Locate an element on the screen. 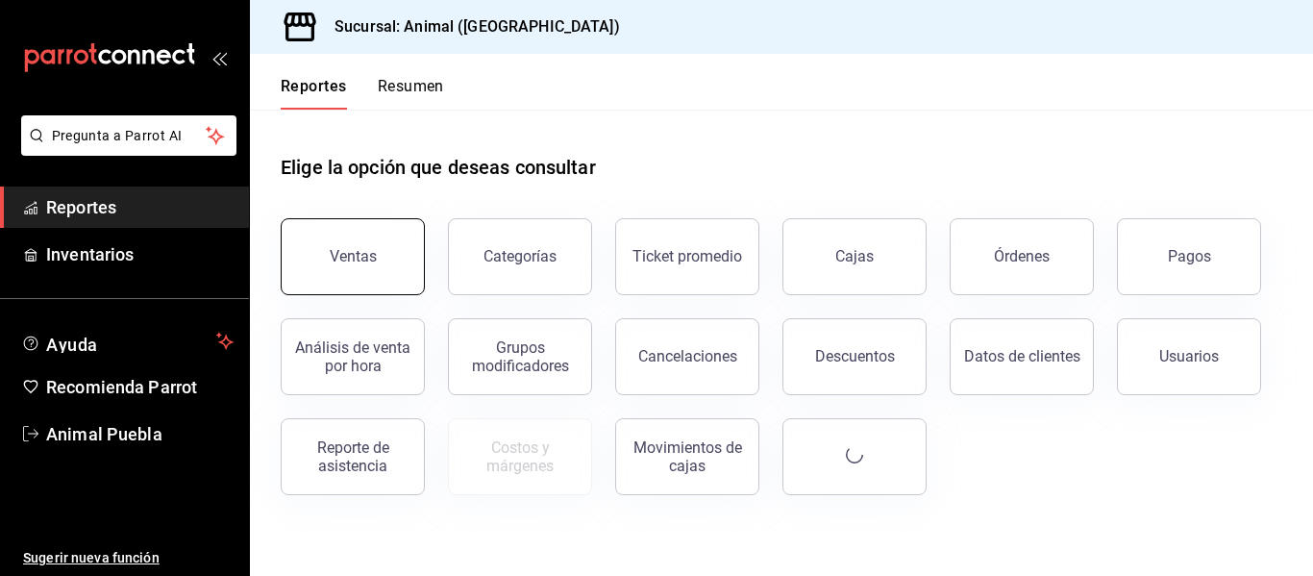 This screenshot has height=576, width=1313. a: Cajas is located at coordinates (854, 257).